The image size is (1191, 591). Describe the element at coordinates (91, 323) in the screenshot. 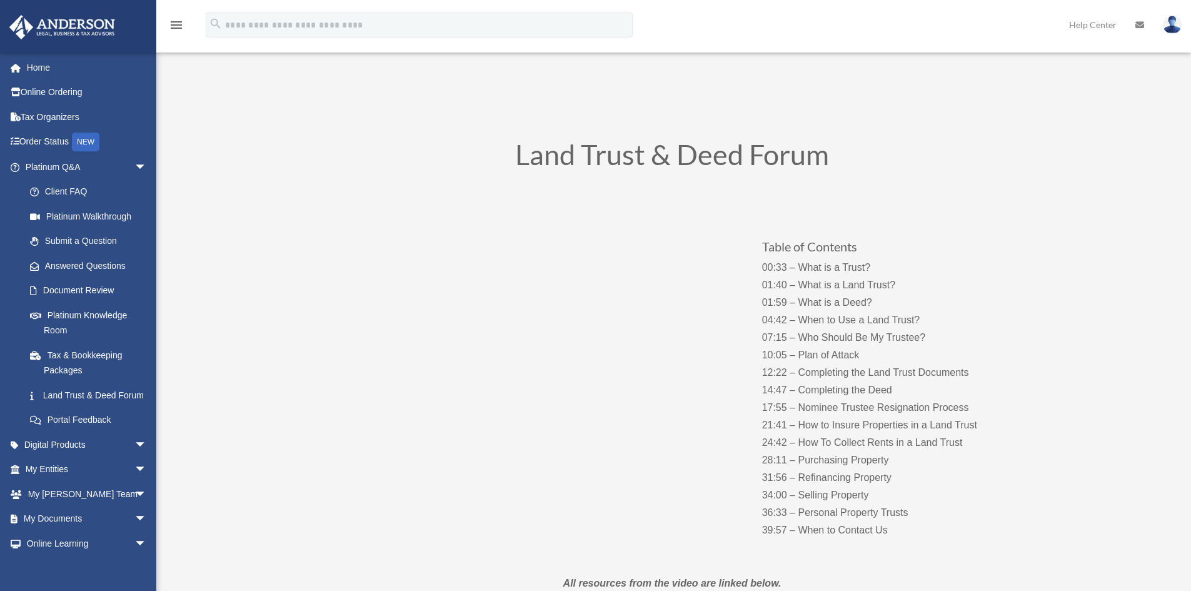

I see `a: Platinum Knowledge Room` at that location.